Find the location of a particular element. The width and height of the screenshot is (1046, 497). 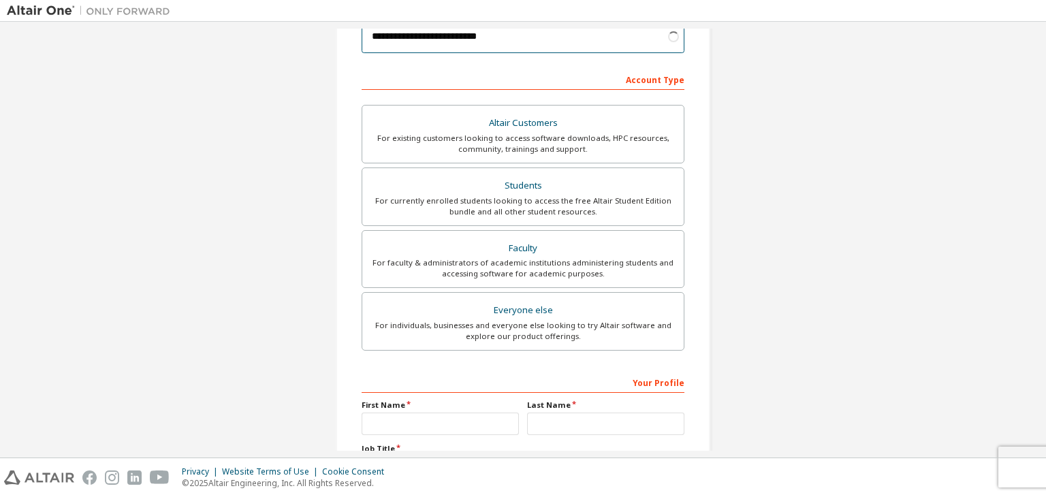

div: For existing customers looking to access software downloads, HPC resources, community, trainings ... is located at coordinates (523, 144).